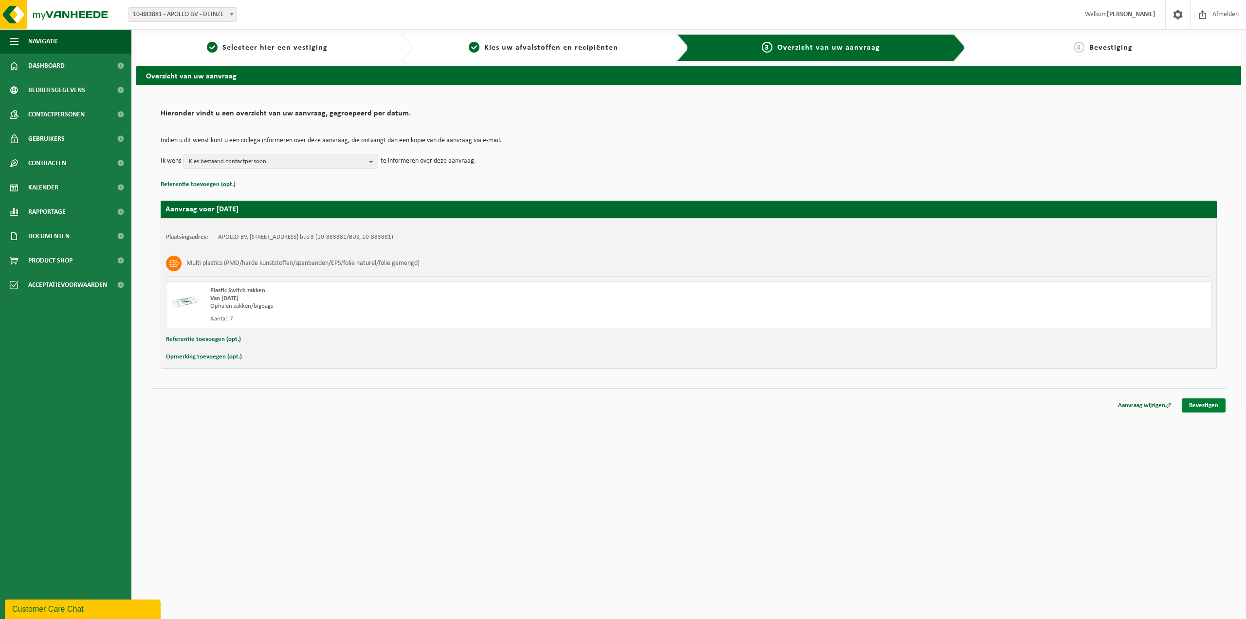  Describe the element at coordinates (428, 161) in the screenshot. I see `p: te informeren over deze aanvraag.` at that location.